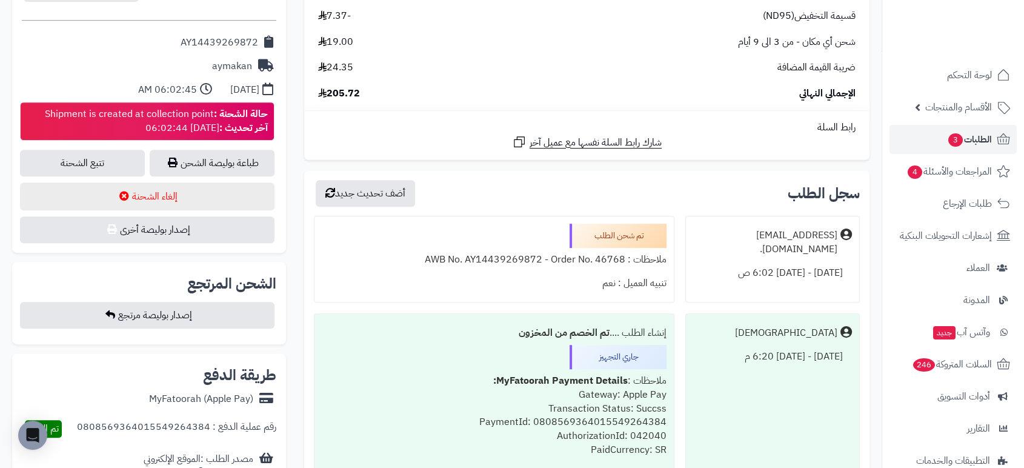 This screenshot has width=1024, height=468. Describe the element at coordinates (809, 16) in the screenshot. I see `span: قسيمة التخفيض(ND95)` at that location.